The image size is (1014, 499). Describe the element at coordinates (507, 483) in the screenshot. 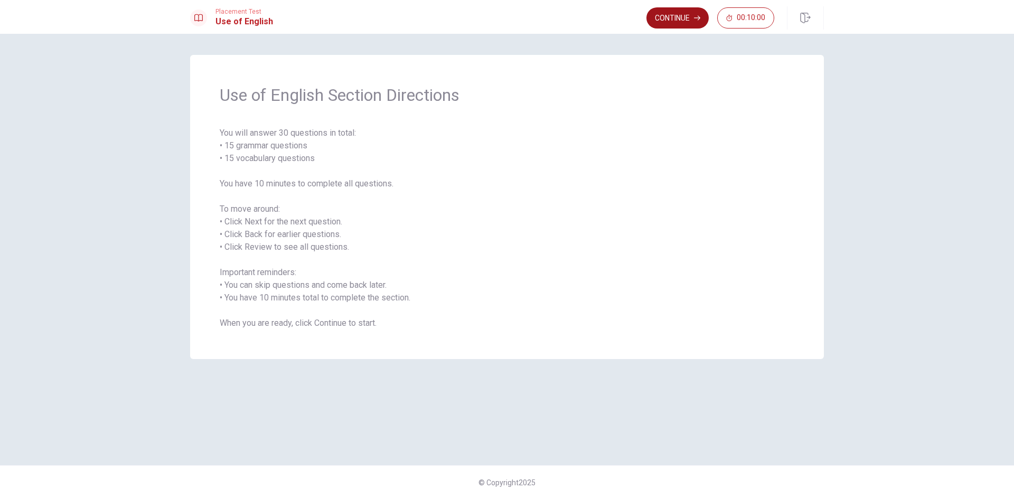

I see `span: © Copyright 2025` at that location.